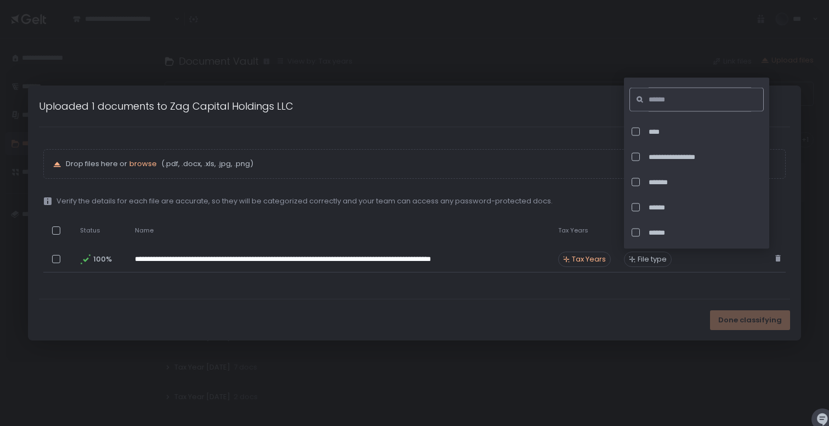 This screenshot has height=426, width=829. Describe the element at coordinates (102, 259) in the screenshot. I see `span: 100%` at that location.